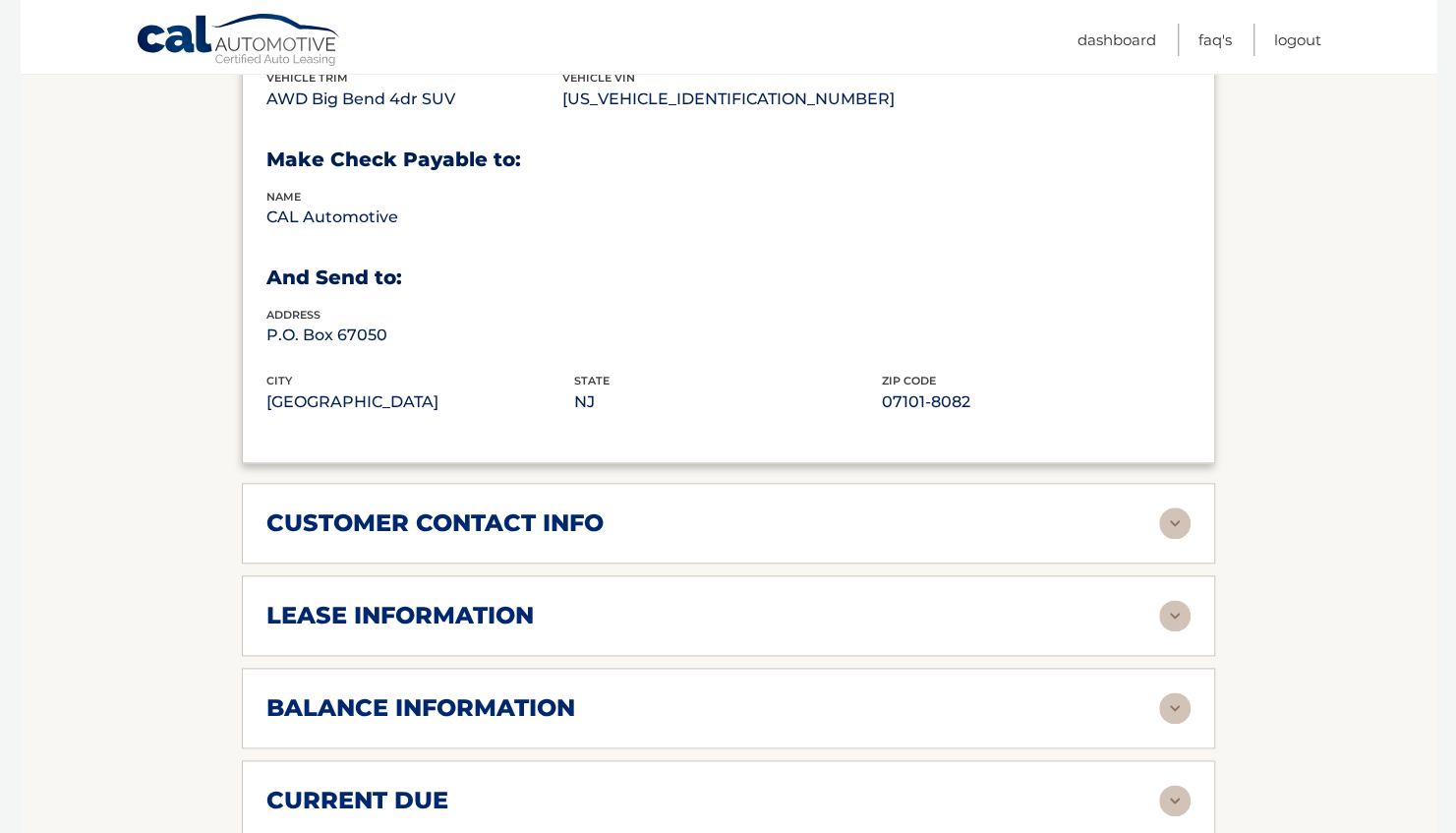 The height and width of the screenshot is (833, 1456). I want to click on h3: And Send to:, so click(729, 277).